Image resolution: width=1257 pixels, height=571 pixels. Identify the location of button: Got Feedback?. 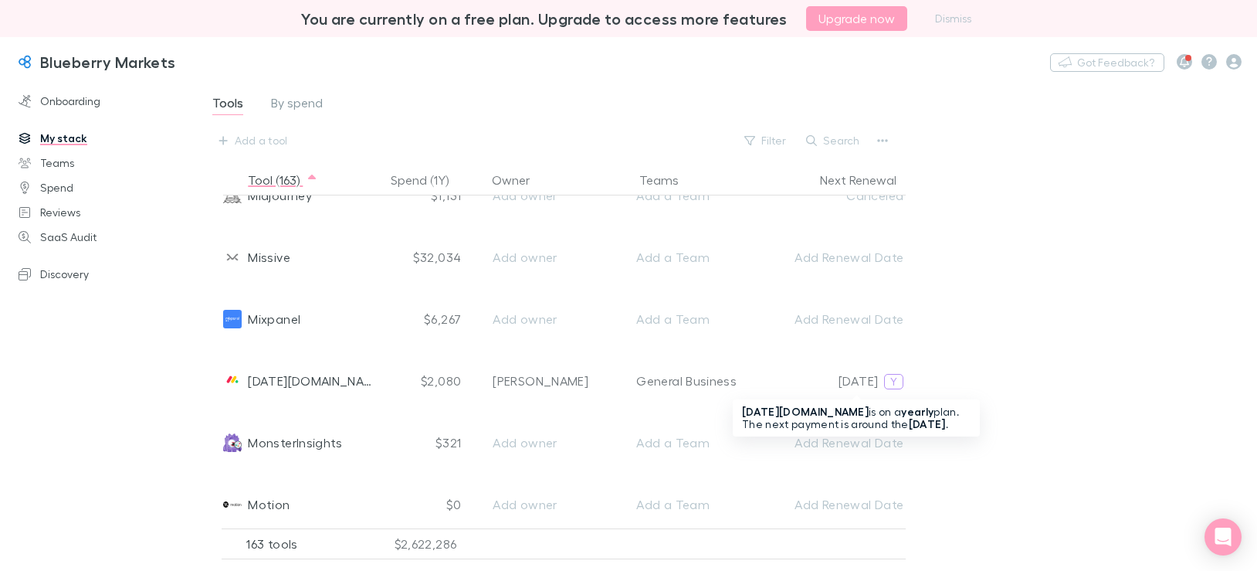
(1108, 63).